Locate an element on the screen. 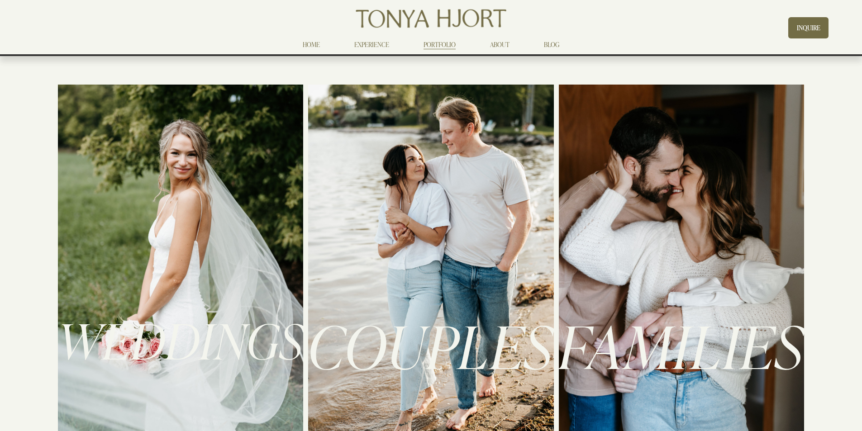 This screenshot has height=431, width=862. a: PORTFOLIO is located at coordinates (439, 44).